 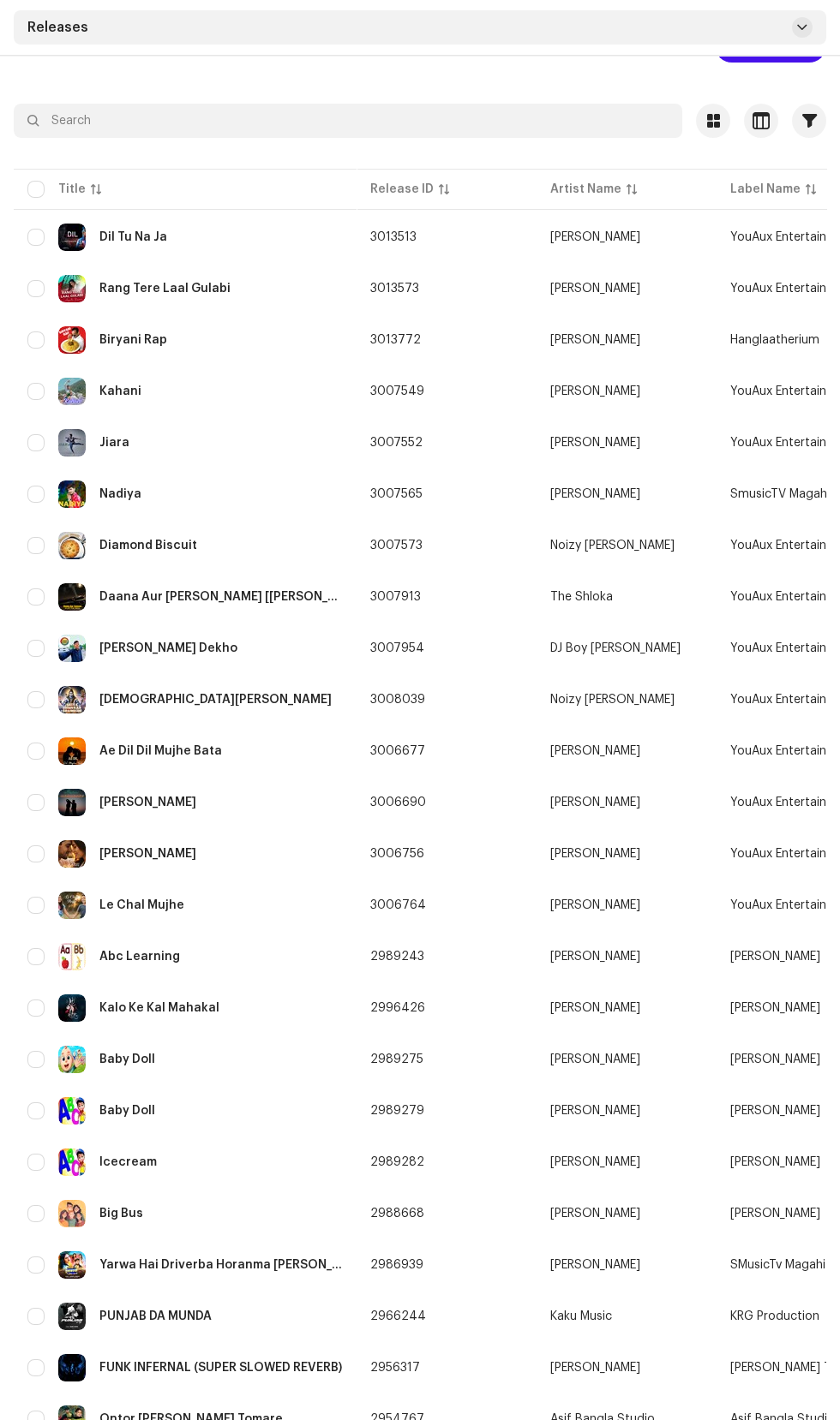 I want to click on span: 3007552, so click(x=396, y=443).